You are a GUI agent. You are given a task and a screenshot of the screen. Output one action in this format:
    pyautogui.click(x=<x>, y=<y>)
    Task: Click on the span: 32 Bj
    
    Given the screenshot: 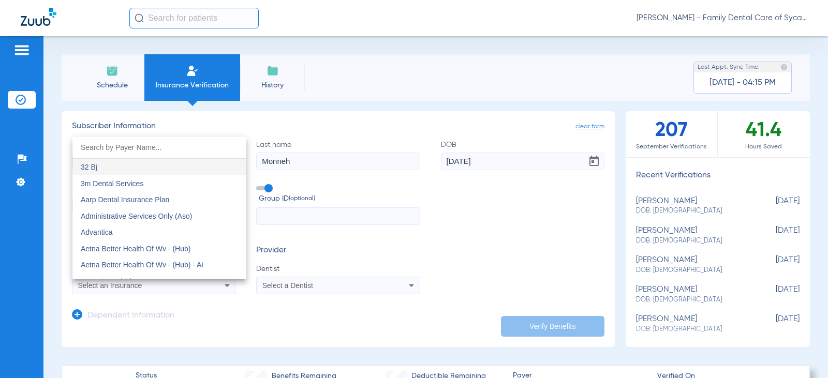 What is the action you would take?
    pyautogui.click(x=89, y=167)
    